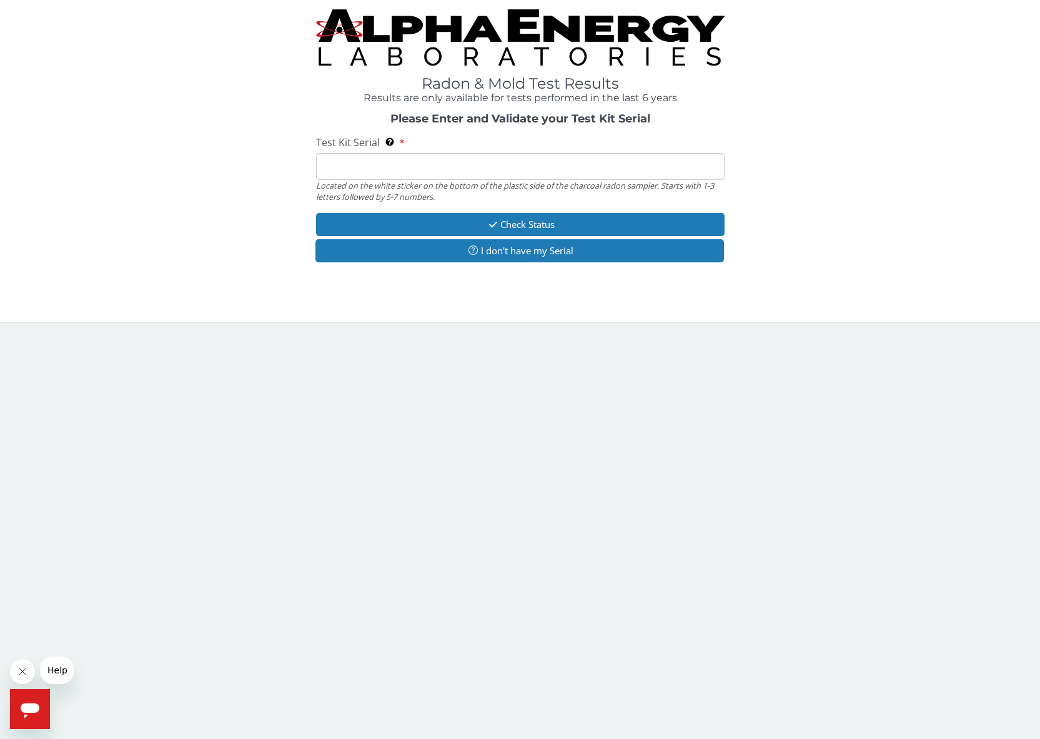 Image resolution: width=1040 pixels, height=739 pixels. I want to click on button: I don't have my Serial, so click(519, 250).